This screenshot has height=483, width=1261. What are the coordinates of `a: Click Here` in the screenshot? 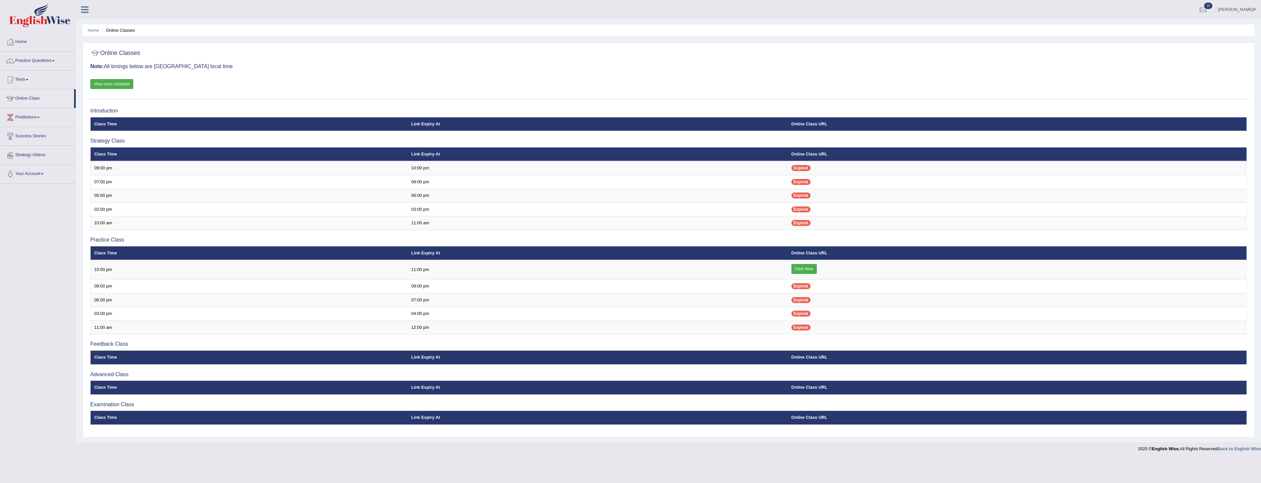 It's located at (804, 269).